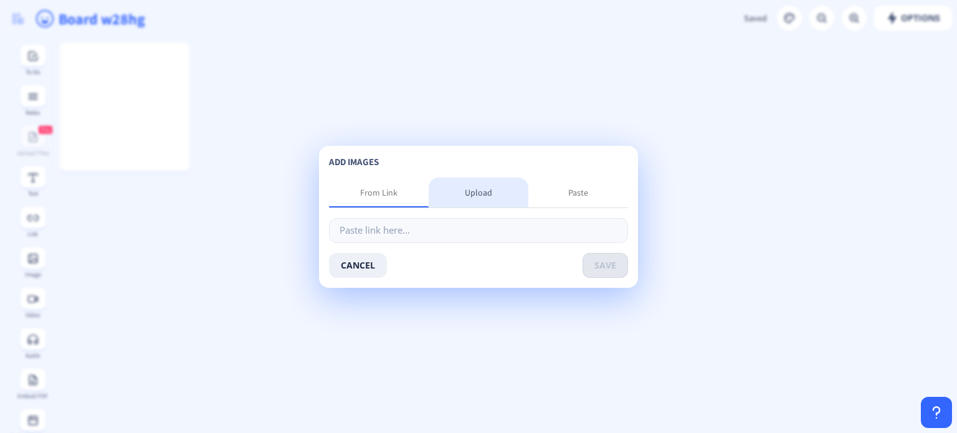 Image resolution: width=957 pixels, height=433 pixels. Describe the element at coordinates (379, 193) in the screenshot. I see `div: From Link` at that location.